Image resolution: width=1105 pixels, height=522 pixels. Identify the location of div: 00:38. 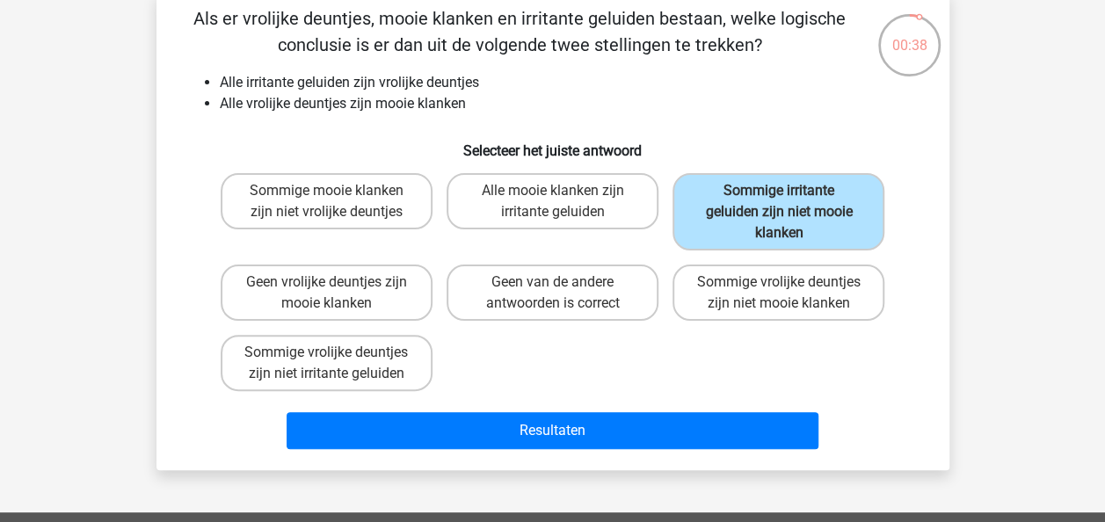
(909, 34).